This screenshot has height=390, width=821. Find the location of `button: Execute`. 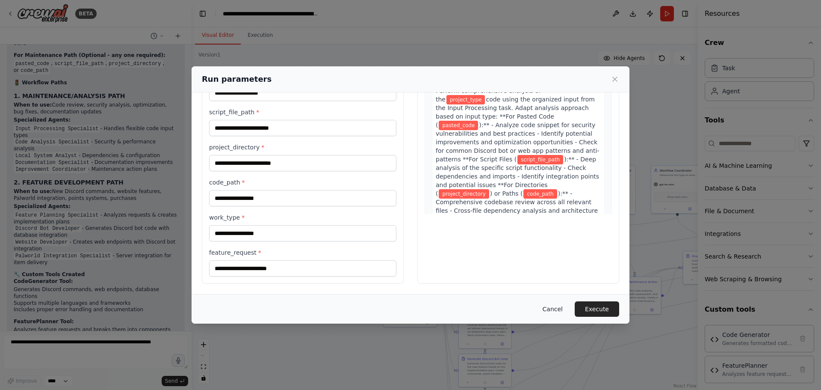

button: Execute is located at coordinates (597, 309).